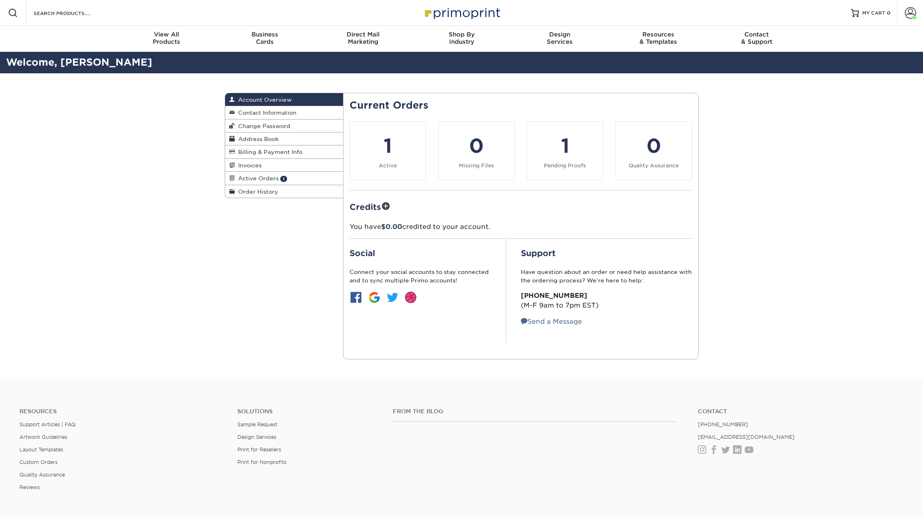 The width and height of the screenshot is (923, 517). Describe the element at coordinates (801, 411) in the screenshot. I see `h4: Contact` at that location.